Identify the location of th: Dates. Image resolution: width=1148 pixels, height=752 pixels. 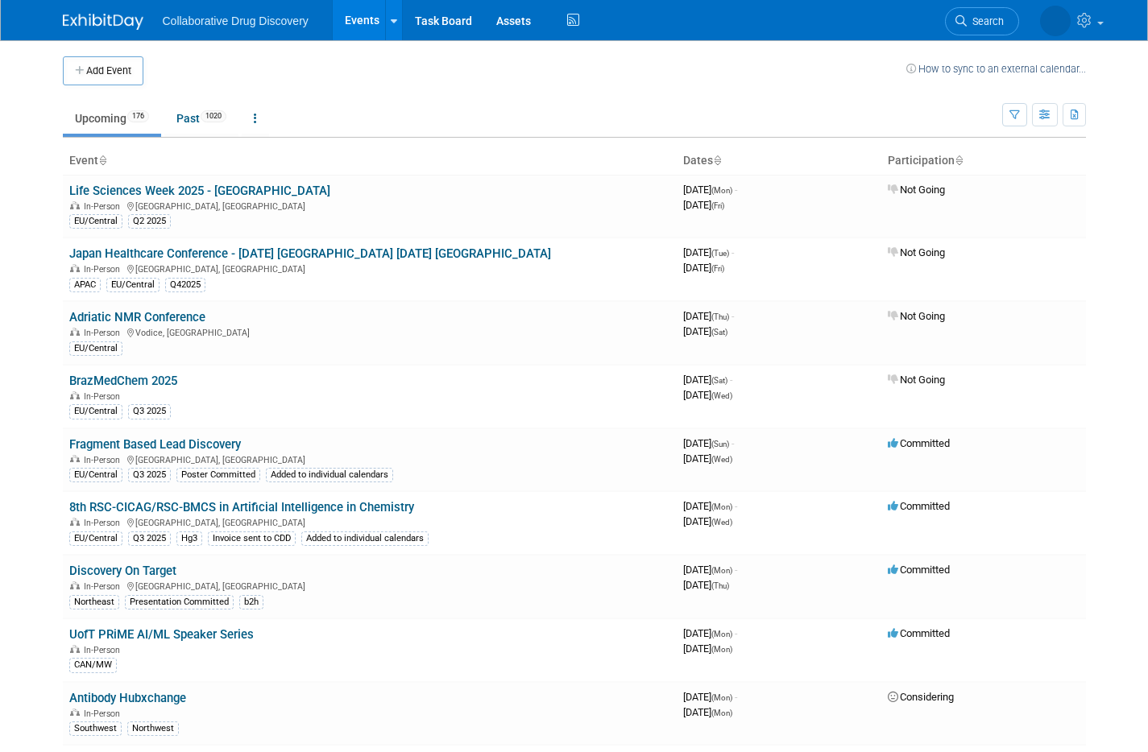
(779, 161).